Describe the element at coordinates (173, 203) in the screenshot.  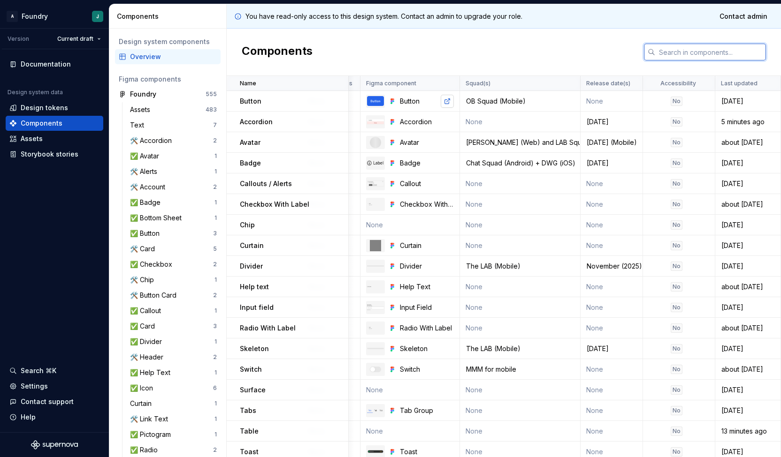
I see `a: ✅ Badge1` at that location.